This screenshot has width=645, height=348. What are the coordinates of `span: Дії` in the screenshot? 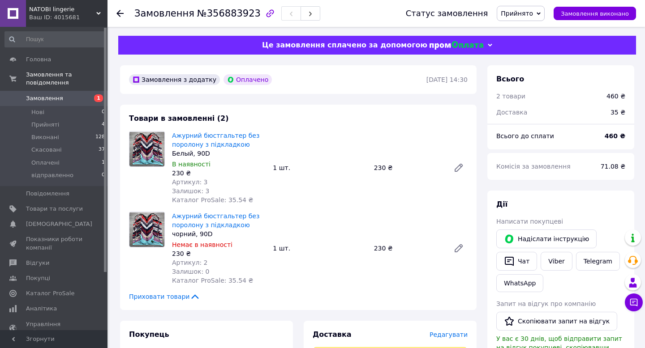 It's located at (501, 204).